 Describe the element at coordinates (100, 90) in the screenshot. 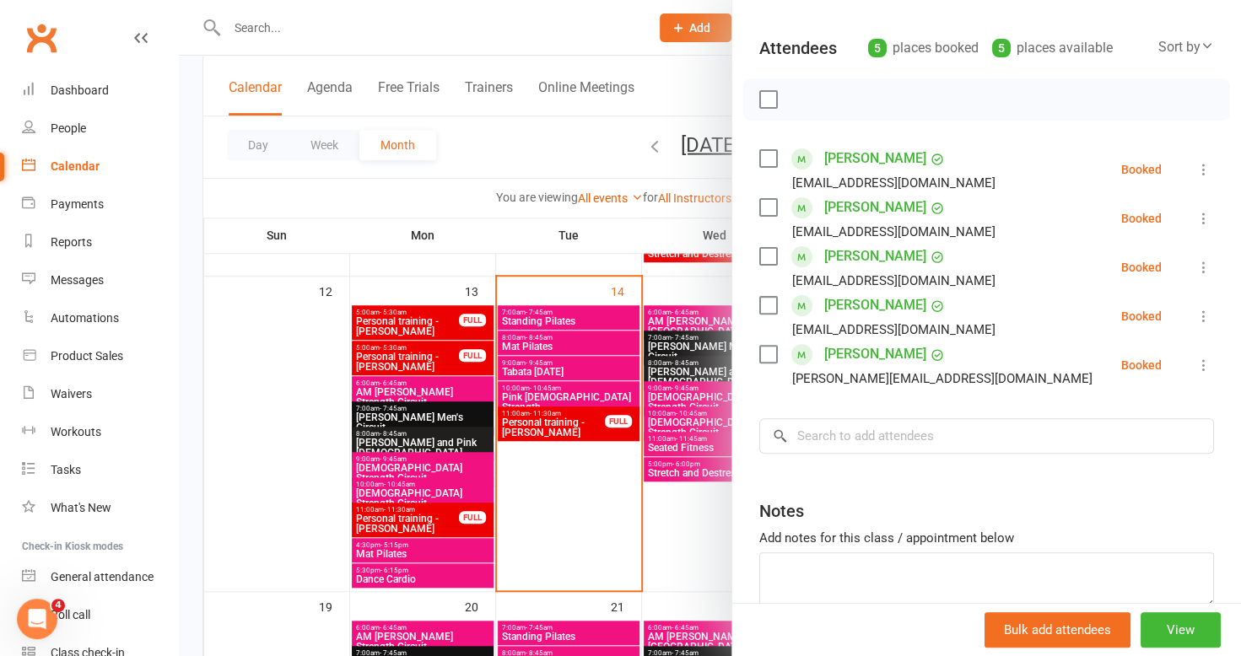

I see `a: Dashboard` at that location.